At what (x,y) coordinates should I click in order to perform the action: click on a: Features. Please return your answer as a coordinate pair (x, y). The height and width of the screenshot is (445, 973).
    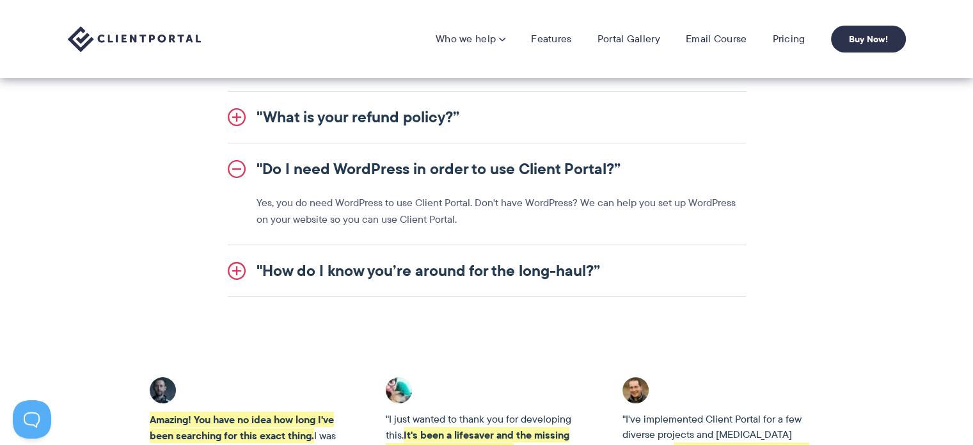
    Looking at the image, I should click on (551, 39).